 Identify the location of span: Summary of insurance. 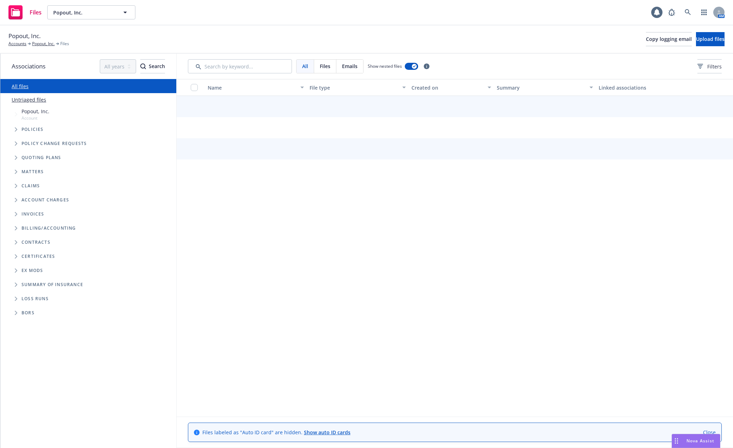
(52, 285).